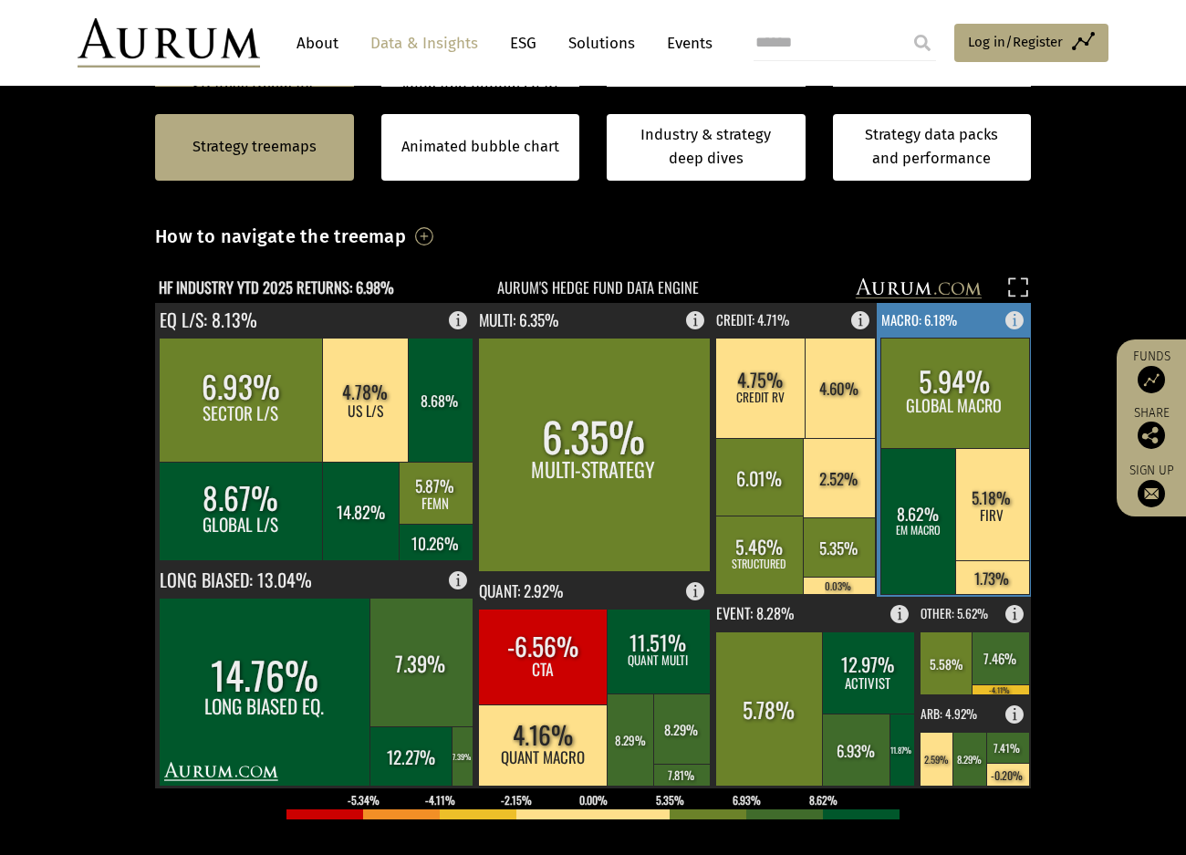 This screenshot has width=1186, height=855. Describe the element at coordinates (922, 43) in the screenshot. I see `input: Submit` at that location.